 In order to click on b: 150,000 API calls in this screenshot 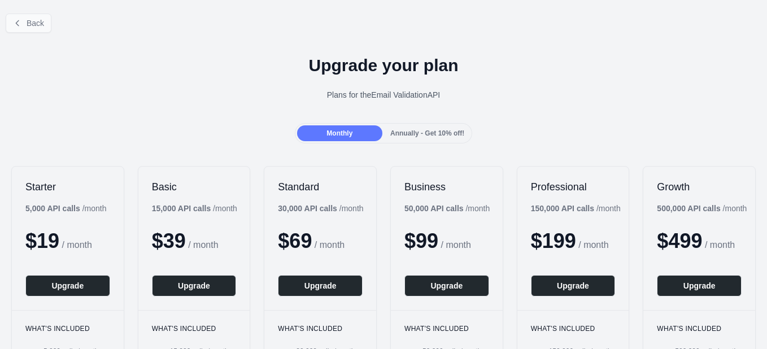, I will do `click(563, 209)`.